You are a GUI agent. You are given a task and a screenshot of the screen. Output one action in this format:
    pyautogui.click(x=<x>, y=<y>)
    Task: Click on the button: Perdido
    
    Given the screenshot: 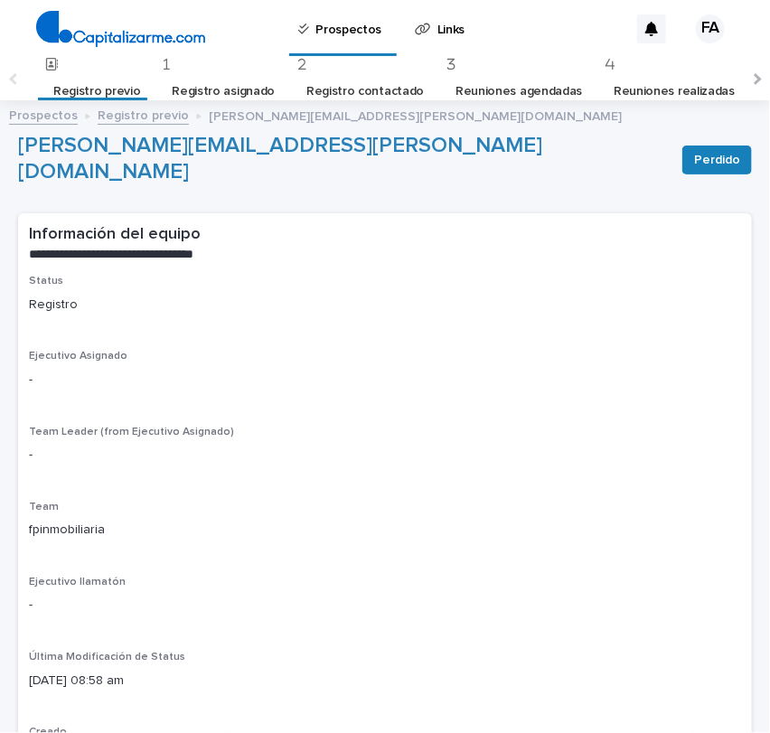 What is the action you would take?
    pyautogui.click(x=717, y=160)
    